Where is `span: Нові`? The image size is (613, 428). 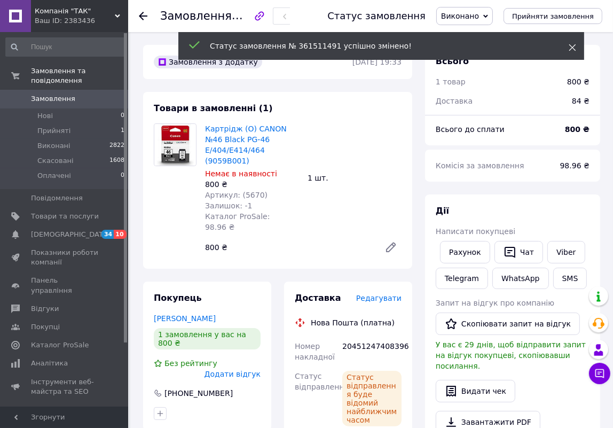
span: Нові is located at coordinates (45, 116).